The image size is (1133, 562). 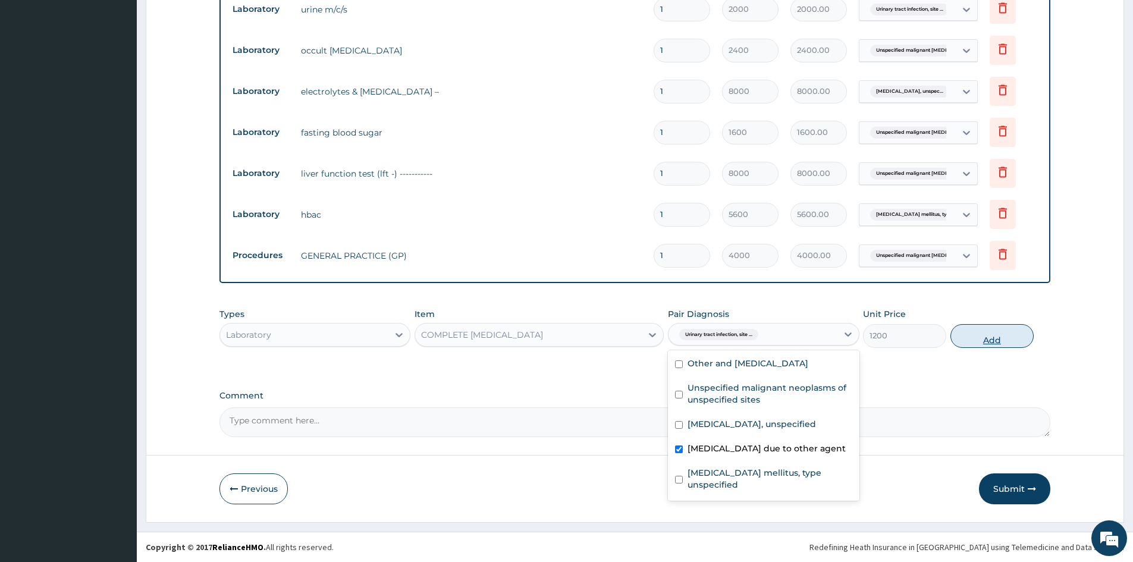 What do you see at coordinates (770, 394) in the screenshot?
I see `label: Unspecified malignant neoplasms of unspecified sites` at bounding box center [770, 394].